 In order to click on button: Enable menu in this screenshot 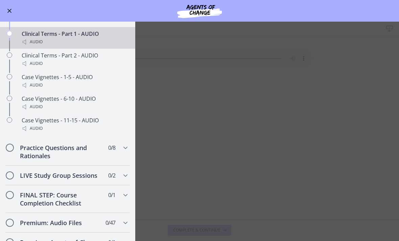, I will do `click(9, 11)`.